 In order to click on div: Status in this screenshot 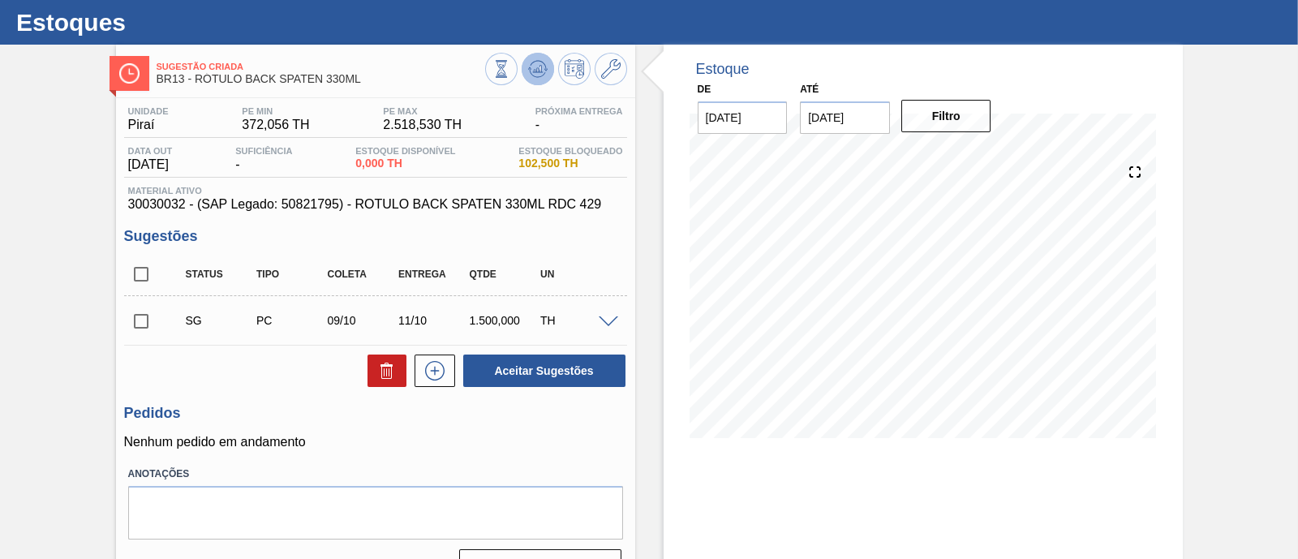, I will do `click(221, 274)`.